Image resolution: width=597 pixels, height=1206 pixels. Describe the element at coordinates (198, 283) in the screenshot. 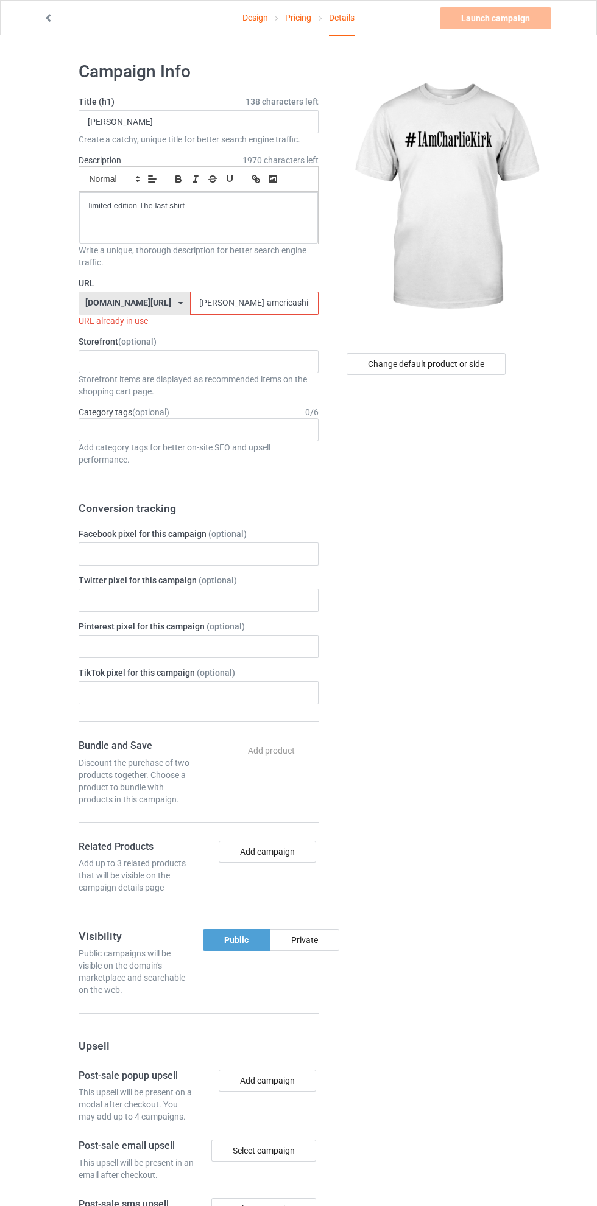

I see `label: URL` at that location.